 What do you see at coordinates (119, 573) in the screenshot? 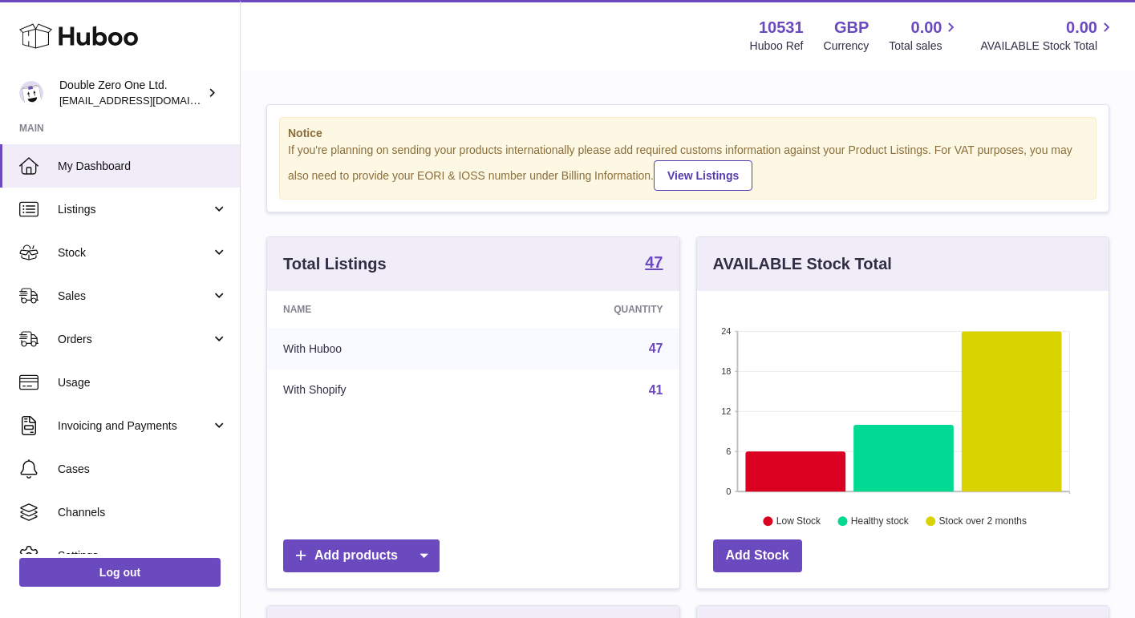
I see `a: Log out` at bounding box center [119, 573].